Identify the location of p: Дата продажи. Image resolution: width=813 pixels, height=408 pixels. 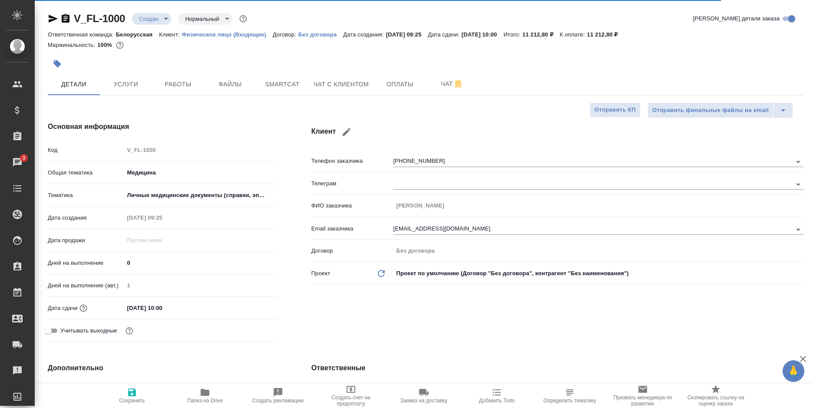
(86, 241).